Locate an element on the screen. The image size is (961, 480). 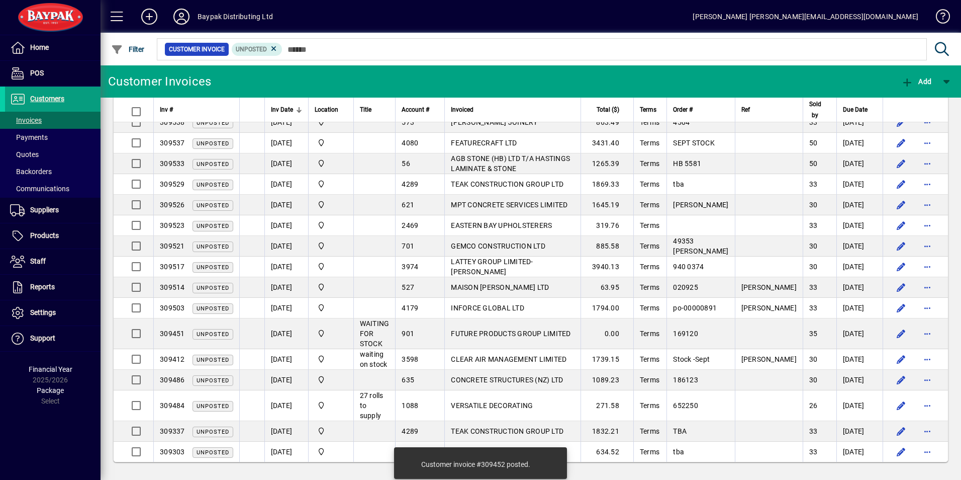
span: 635 is located at coordinates (408, 380).